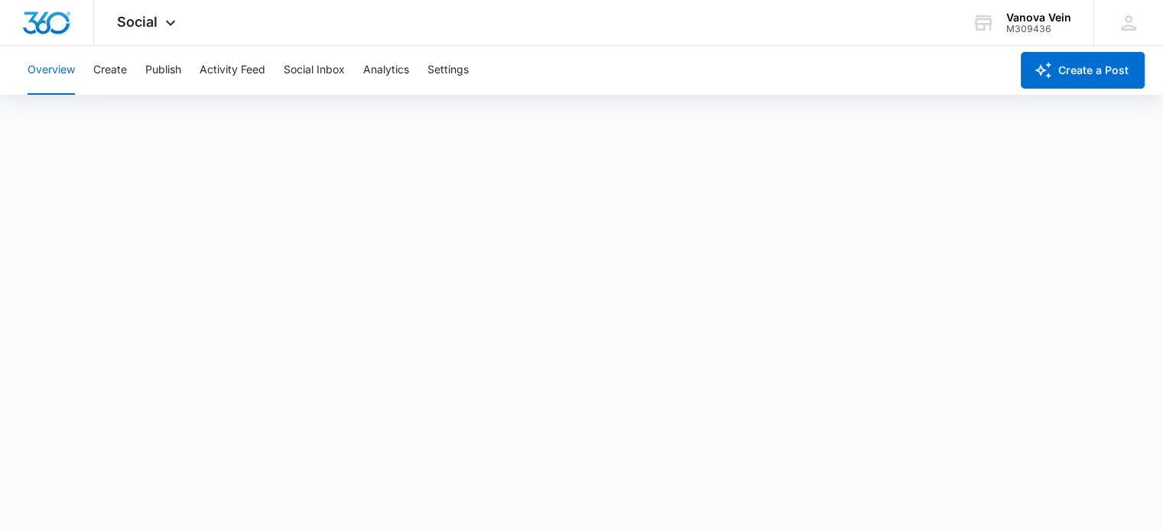 Image resolution: width=1163 pixels, height=531 pixels. What do you see at coordinates (51, 70) in the screenshot?
I see `button: Overview` at bounding box center [51, 70].